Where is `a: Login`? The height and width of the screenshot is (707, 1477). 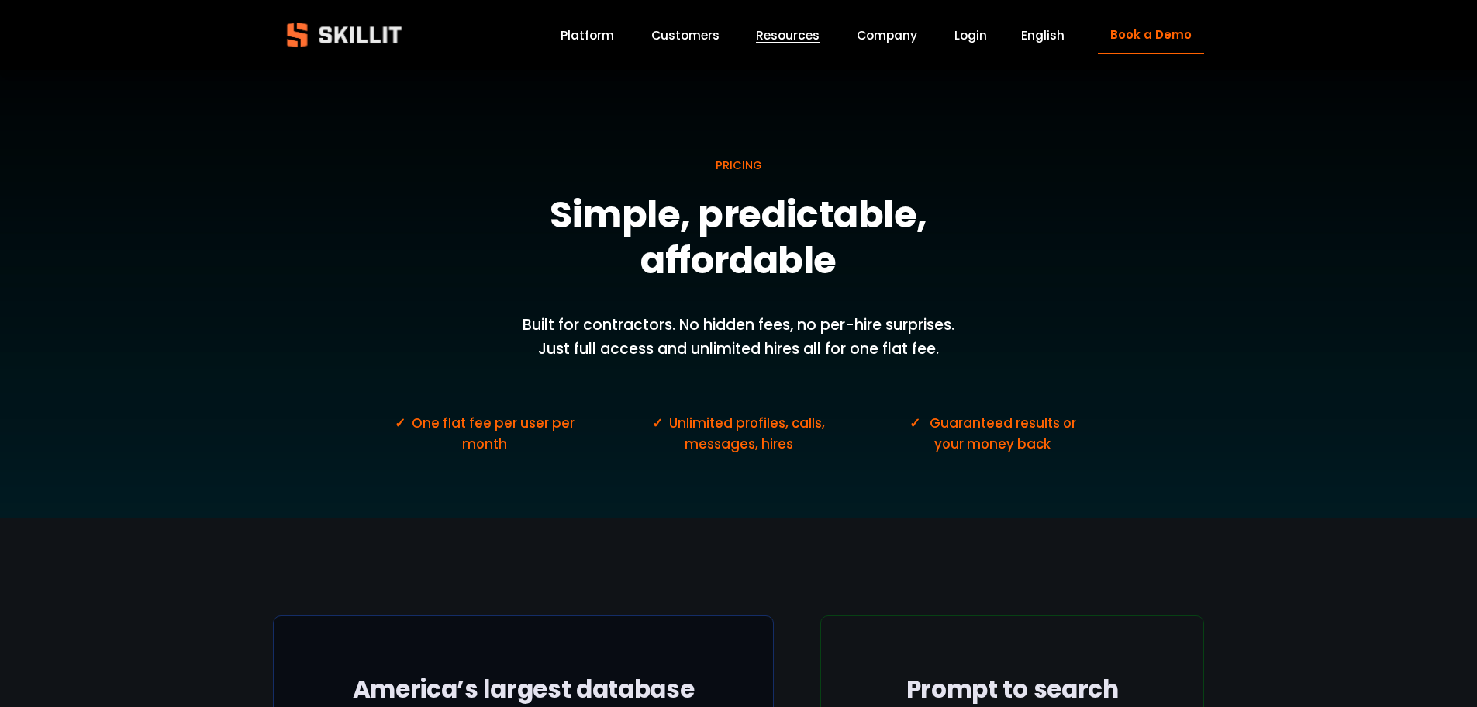 a: Login is located at coordinates (971, 35).